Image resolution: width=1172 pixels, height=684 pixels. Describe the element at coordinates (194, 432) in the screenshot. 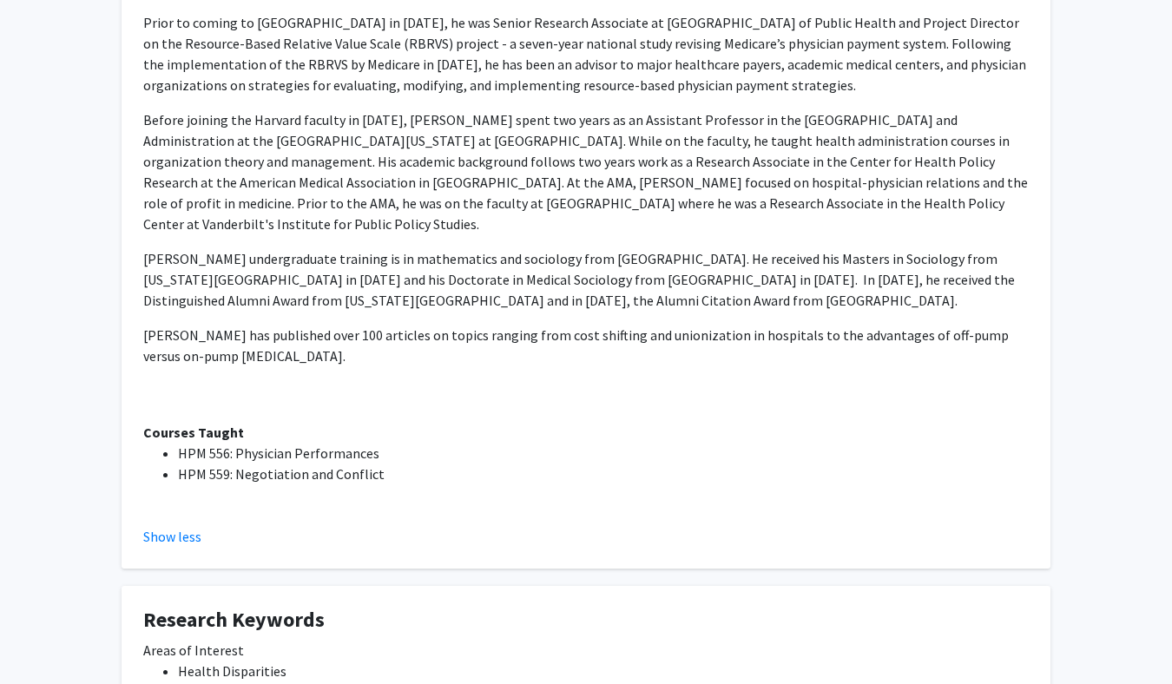

I see `strong: Courses Taught` at that location.